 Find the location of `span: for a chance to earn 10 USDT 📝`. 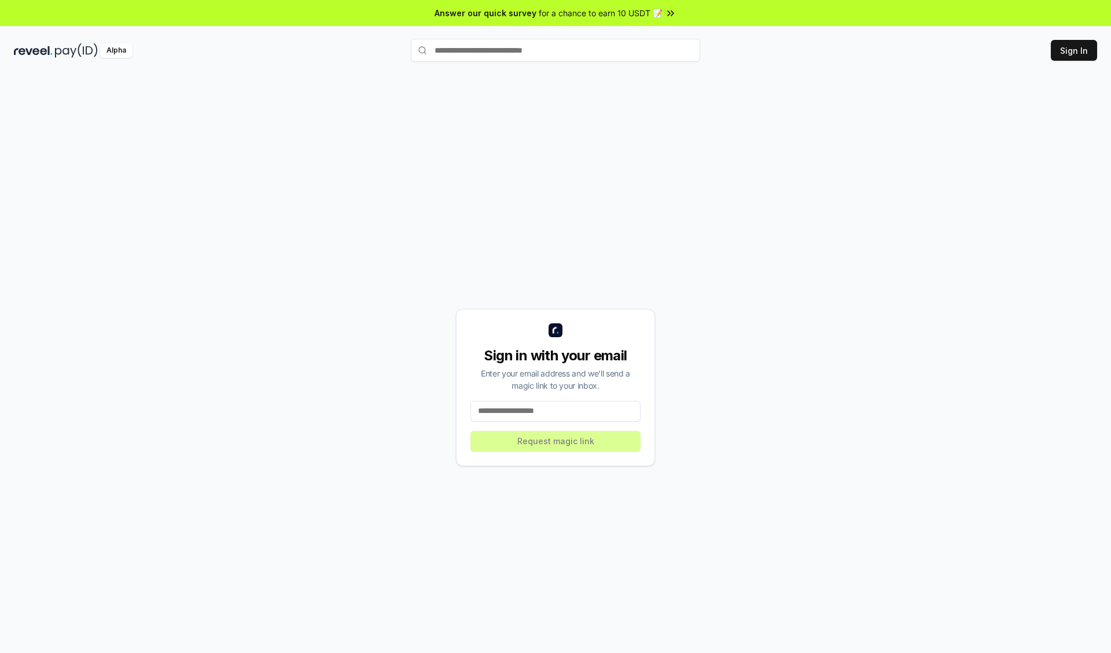

span: for a chance to earn 10 USDT 📝 is located at coordinates (601, 13).